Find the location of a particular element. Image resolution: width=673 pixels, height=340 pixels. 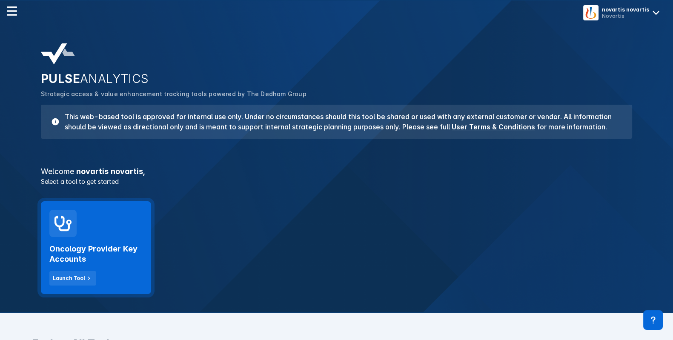

img: logo is located at coordinates (92, 11).